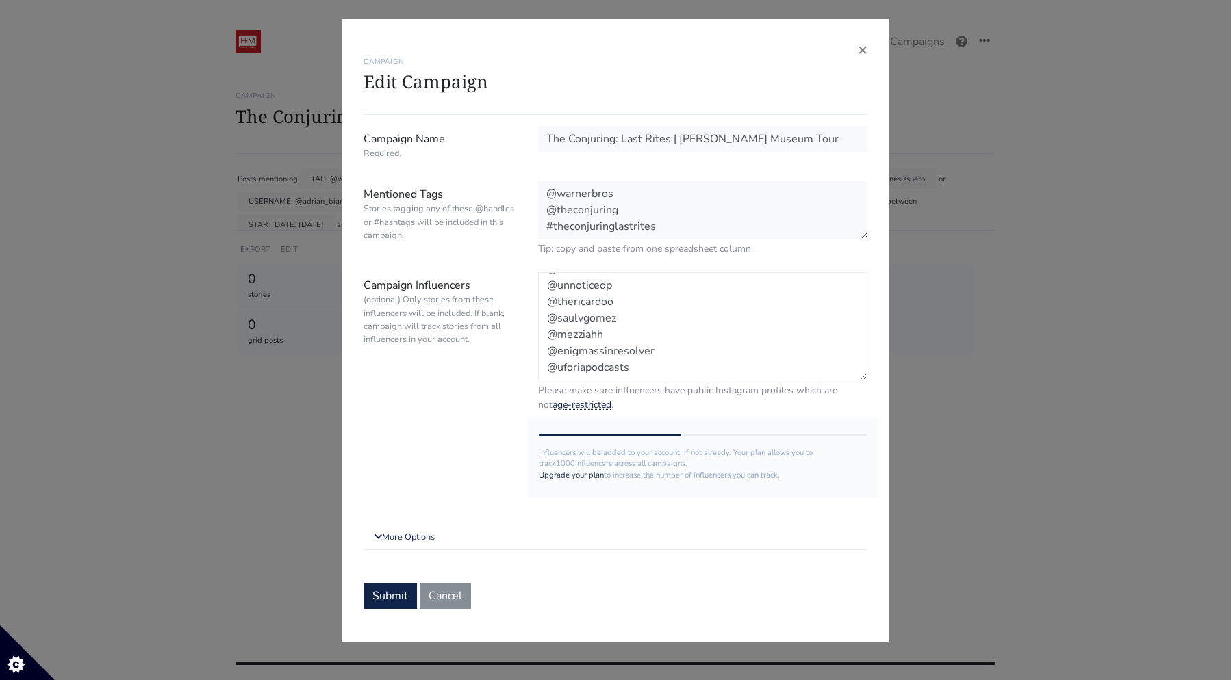  Describe the element at coordinates (862, 49) in the screenshot. I see `button: Close` at that location.